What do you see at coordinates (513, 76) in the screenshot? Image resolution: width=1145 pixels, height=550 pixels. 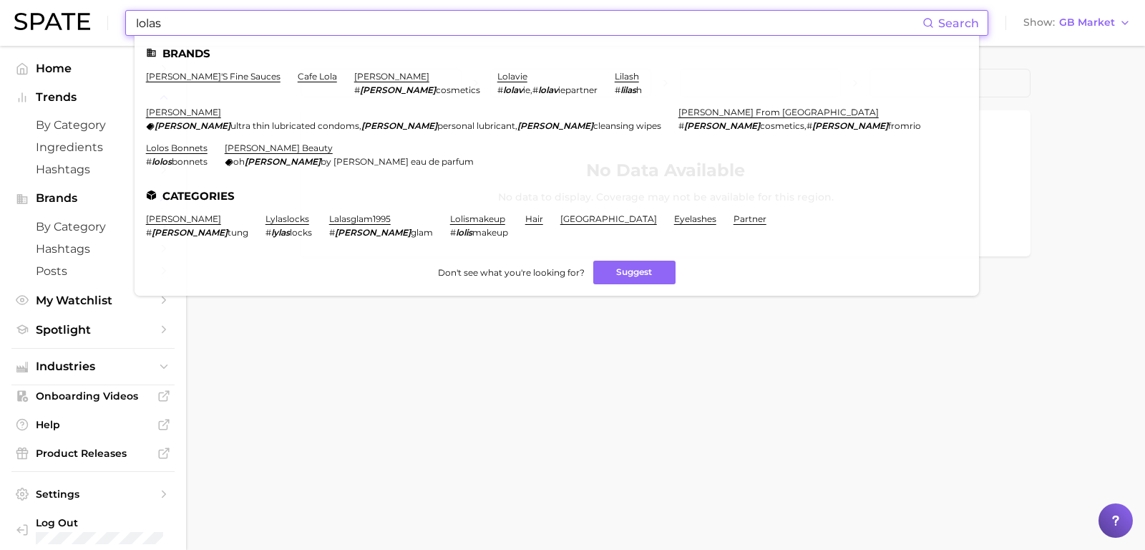 I see `a: lolavie` at bounding box center [513, 76].